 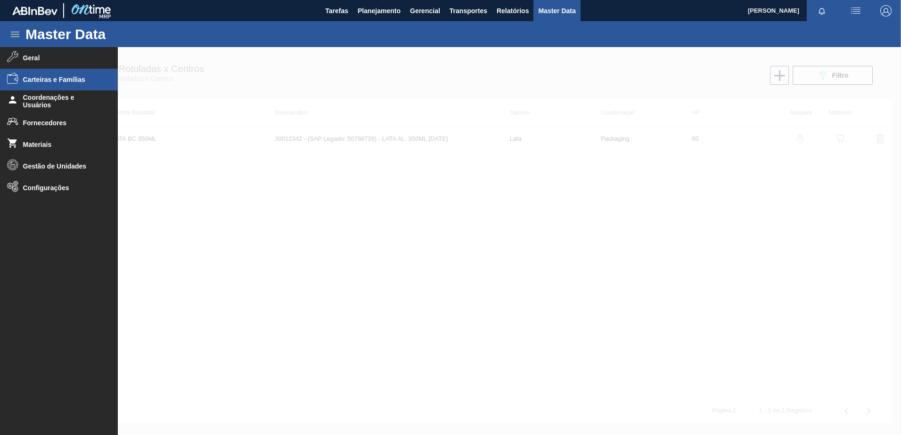 What do you see at coordinates (35, 11) in the screenshot?
I see `img: TNhmsLtSVTkK8tSr43FrP2fwEKptu5GPRR3wAAAABJRU5ErkJggg==` at bounding box center [35, 11].